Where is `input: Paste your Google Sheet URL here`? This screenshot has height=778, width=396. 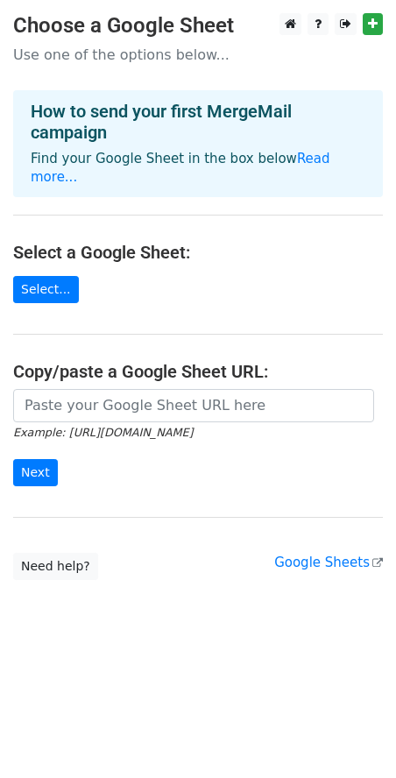
input: Paste your Google Sheet URL here is located at coordinates (194, 406).